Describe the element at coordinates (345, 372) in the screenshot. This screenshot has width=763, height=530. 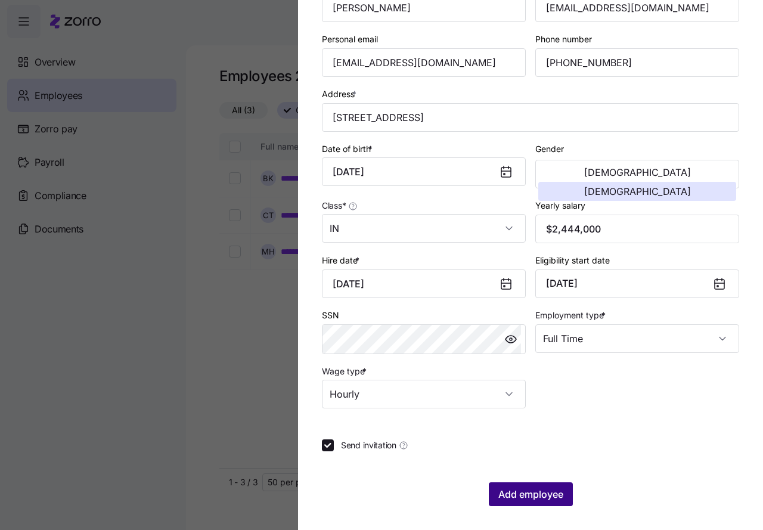
I see `label: Wage type` at that location.